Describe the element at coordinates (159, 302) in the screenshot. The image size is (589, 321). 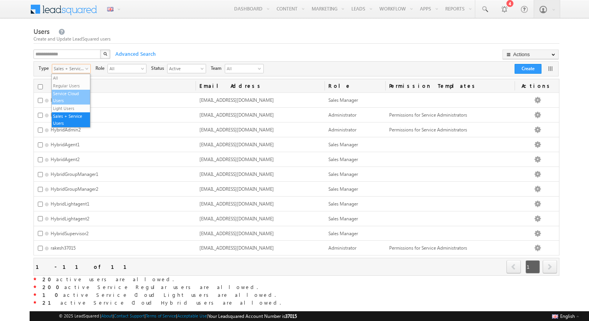
I see `span: active Service Cloud Hybrid users are allowed.` at that location.